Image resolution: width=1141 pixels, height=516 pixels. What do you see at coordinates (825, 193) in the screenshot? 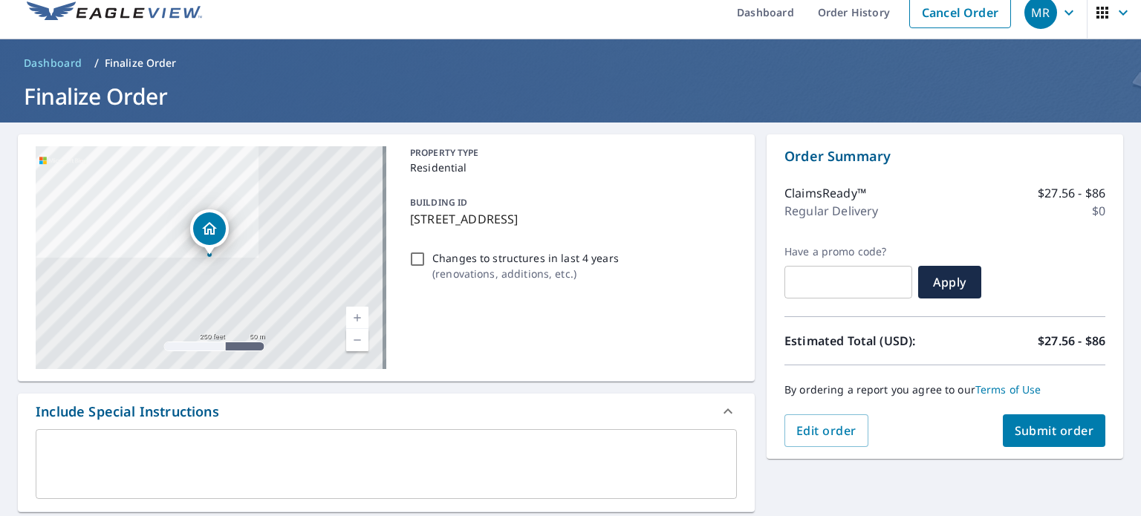
I see `p: ClaimsReady™` at bounding box center [825, 193].